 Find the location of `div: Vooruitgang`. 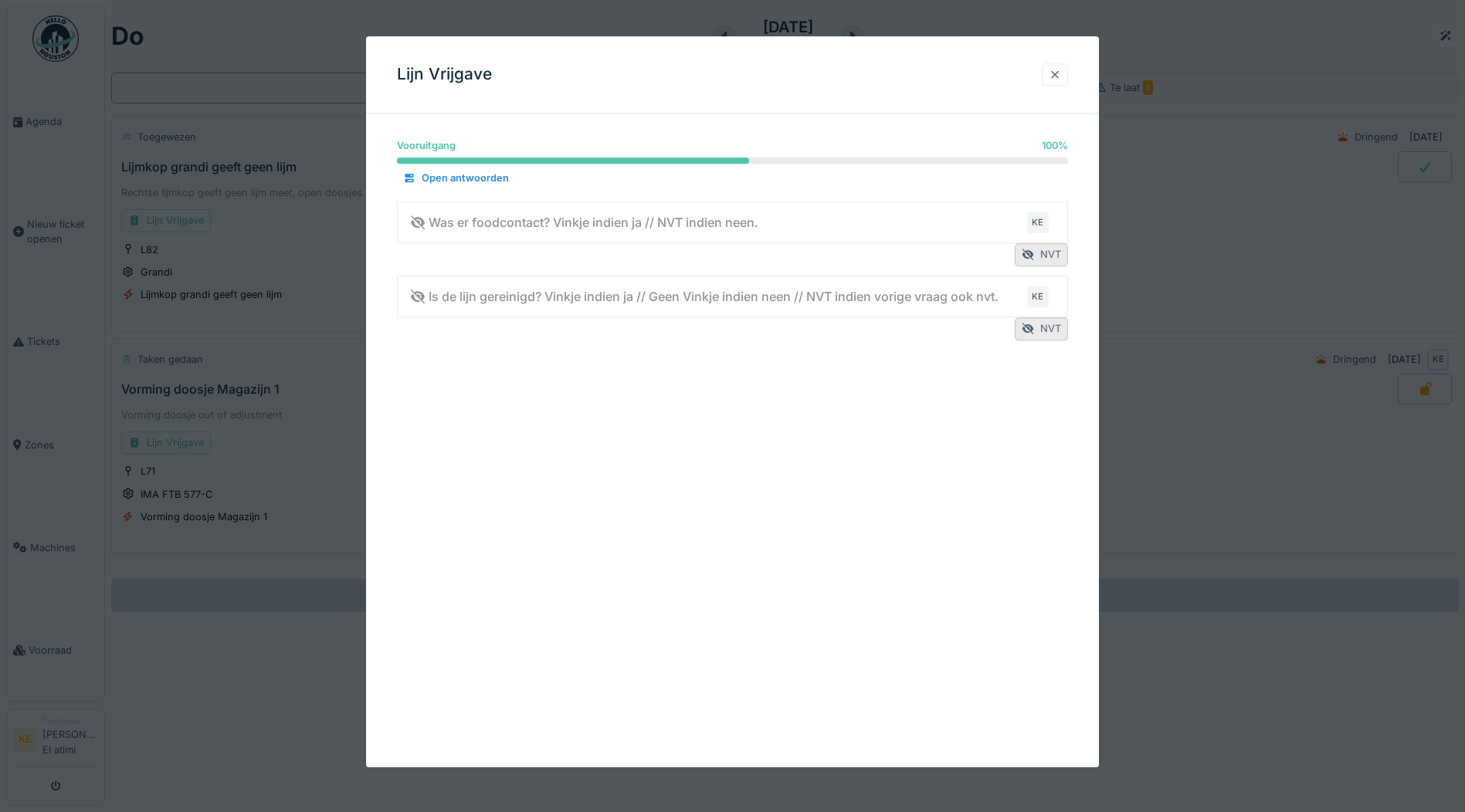

div: Vooruitgang is located at coordinates (426, 145).